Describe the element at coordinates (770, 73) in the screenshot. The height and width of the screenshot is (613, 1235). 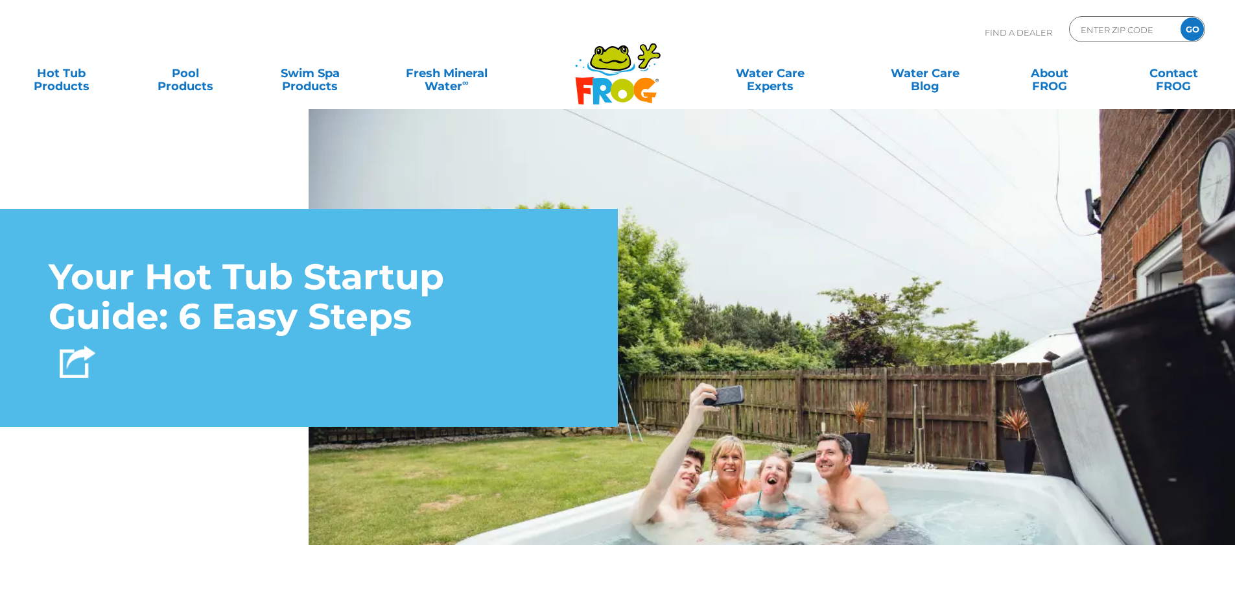
I see `a: Water CareExperts` at that location.